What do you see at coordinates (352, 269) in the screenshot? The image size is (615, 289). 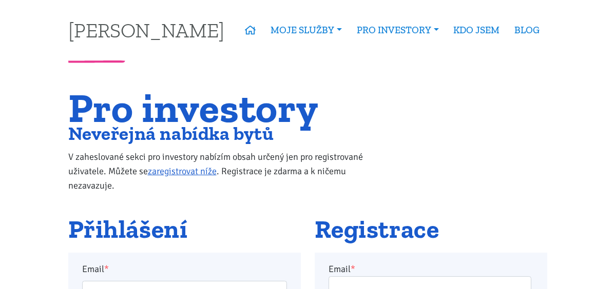 I see `abbr: required` at bounding box center [352, 269].